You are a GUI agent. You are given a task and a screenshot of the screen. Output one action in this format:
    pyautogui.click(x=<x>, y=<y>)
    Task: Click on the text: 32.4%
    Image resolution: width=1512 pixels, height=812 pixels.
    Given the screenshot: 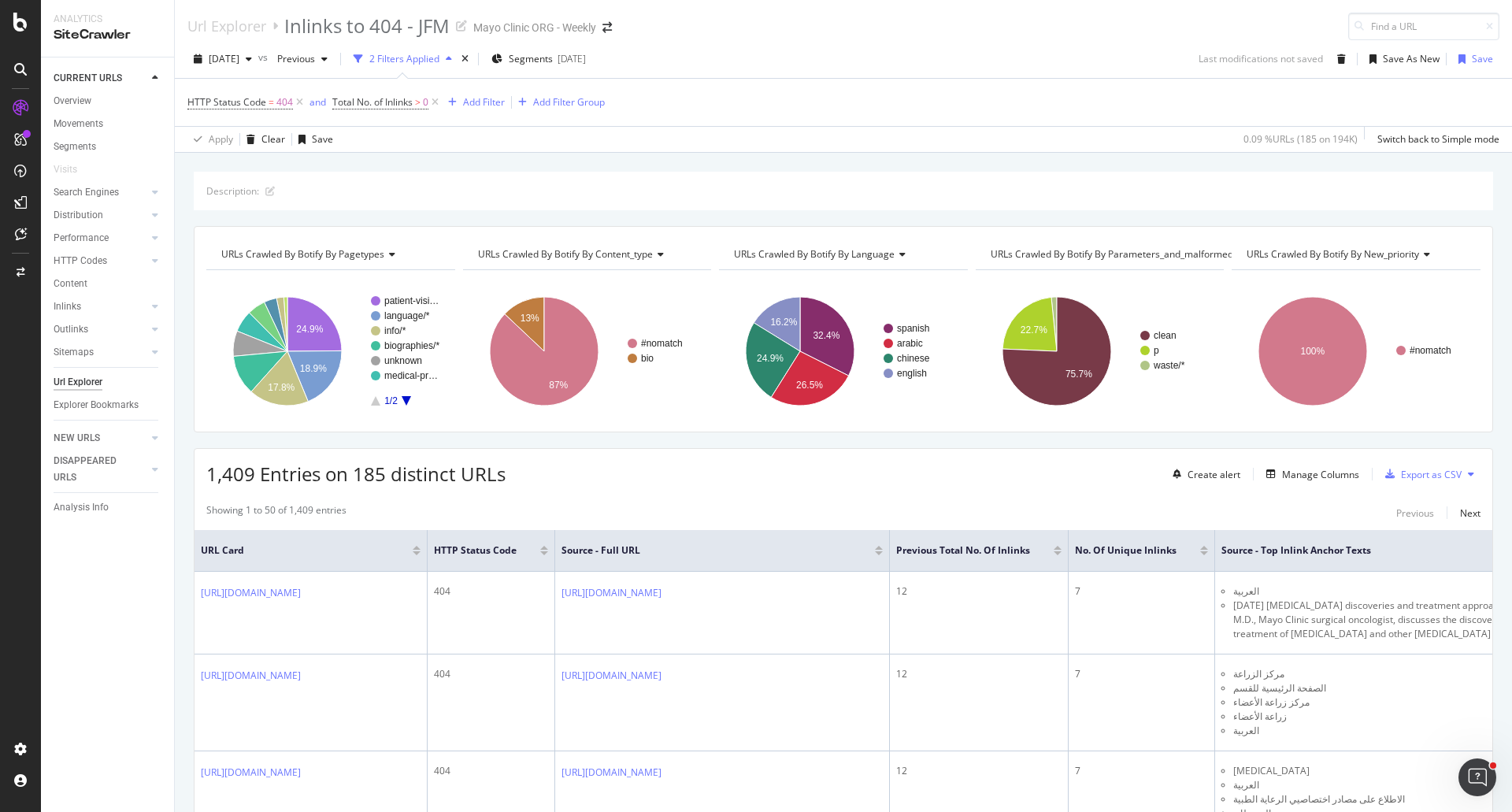 What is the action you would take?
    pyautogui.click(x=827, y=336)
    